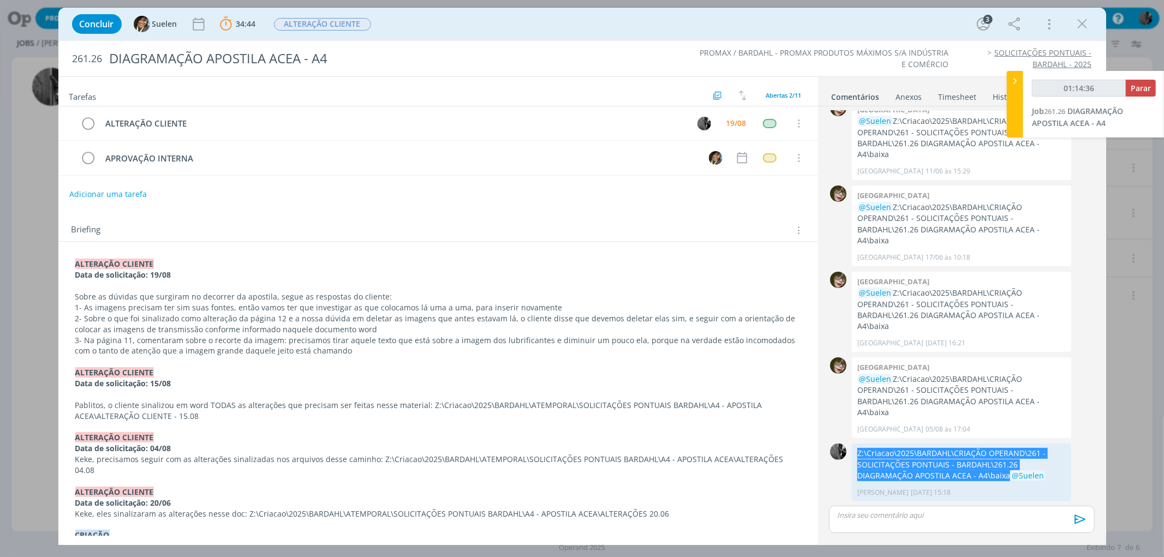 This screenshot has width=1164, height=557. I want to click on p: 3- Na página 11, comentaram sobre o recorte da imagem: precisamos tirar aquele texto que está sob..., so click(438, 346).